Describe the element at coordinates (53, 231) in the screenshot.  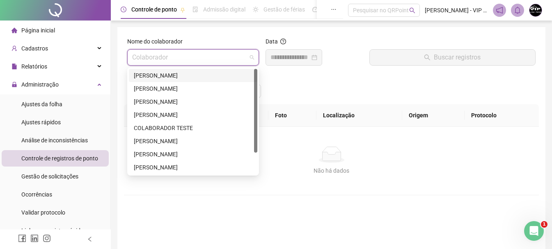
I see `span: Link para registro rápido` at that location.